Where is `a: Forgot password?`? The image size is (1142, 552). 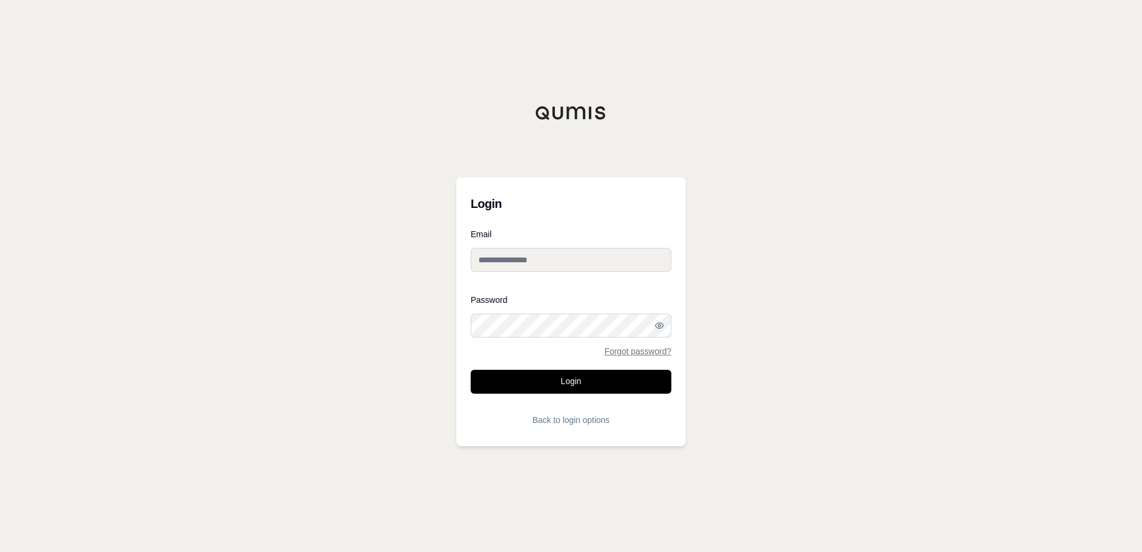
a: Forgot password? is located at coordinates (638, 351).